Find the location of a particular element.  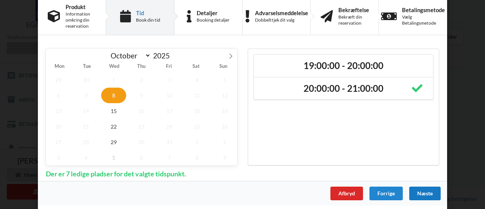

span: Der er 7 ledige pladser for det valgte tidspunkt. is located at coordinates (116, 173).